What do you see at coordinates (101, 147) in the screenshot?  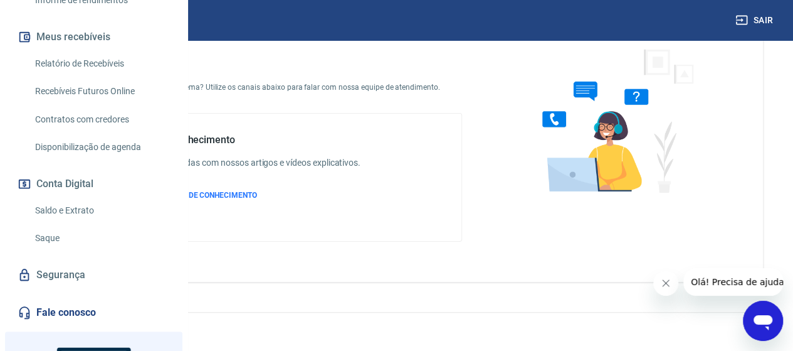 I see `a: Disponibilização de agenda` at bounding box center [101, 147].